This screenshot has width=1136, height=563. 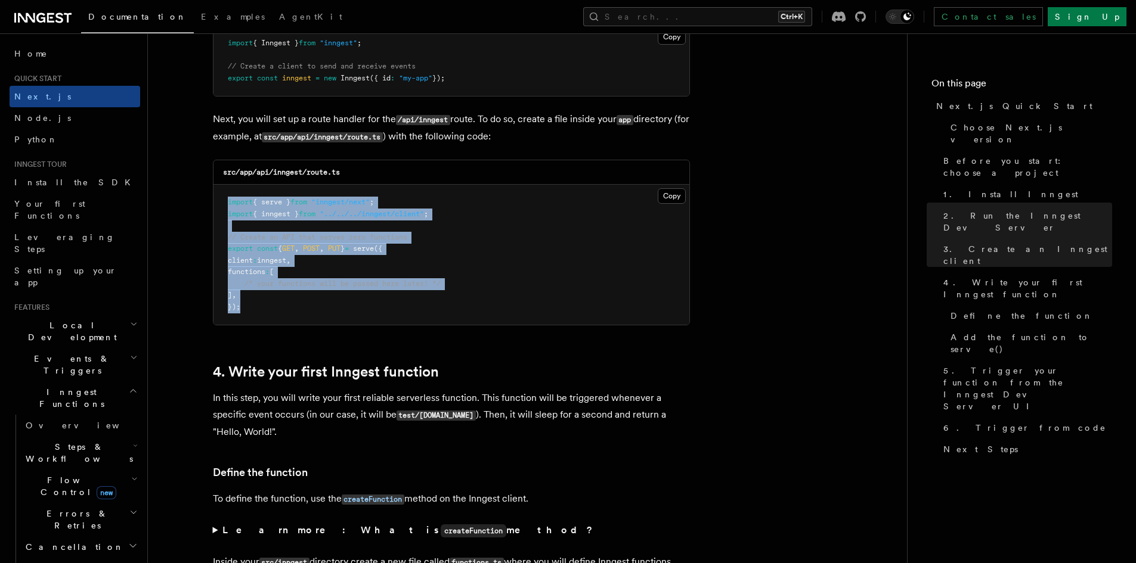 I want to click on a: 5. Trigger your function from the Inngest Dev Server UI, so click(x=1025, y=389).